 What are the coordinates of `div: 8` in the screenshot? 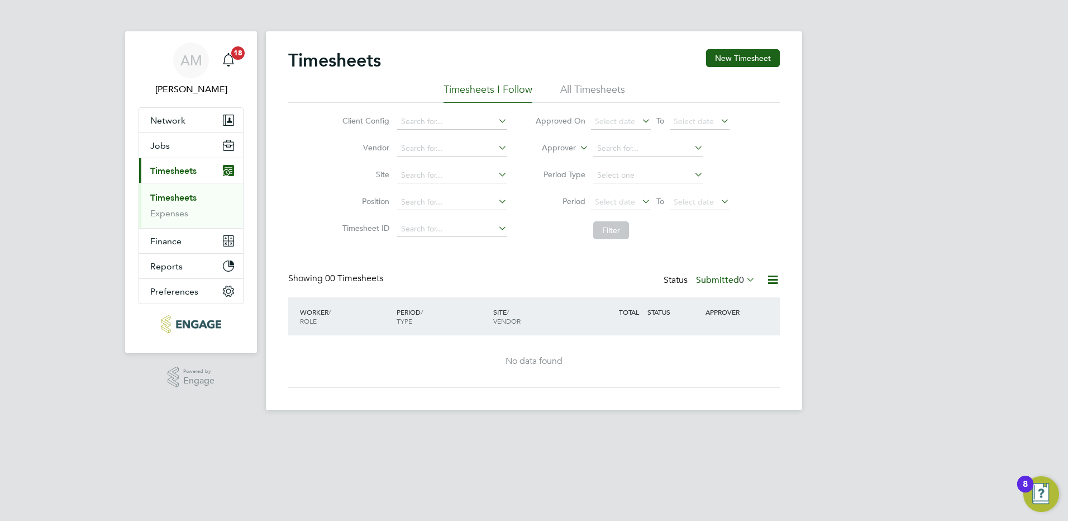 It's located at (1025, 491).